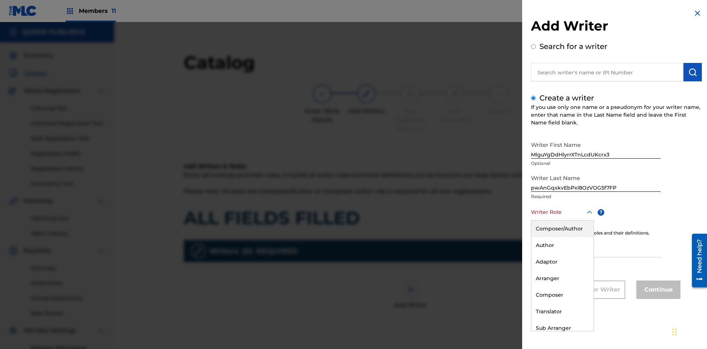 This screenshot has width=707, height=349. I want to click on div: Composer/Author, so click(562, 229).